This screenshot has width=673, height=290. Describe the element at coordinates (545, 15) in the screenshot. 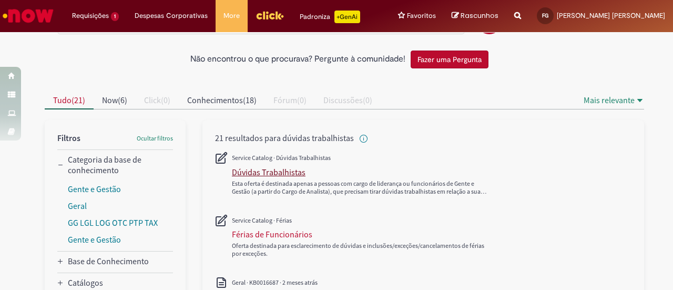

I see `span: FG` at that location.